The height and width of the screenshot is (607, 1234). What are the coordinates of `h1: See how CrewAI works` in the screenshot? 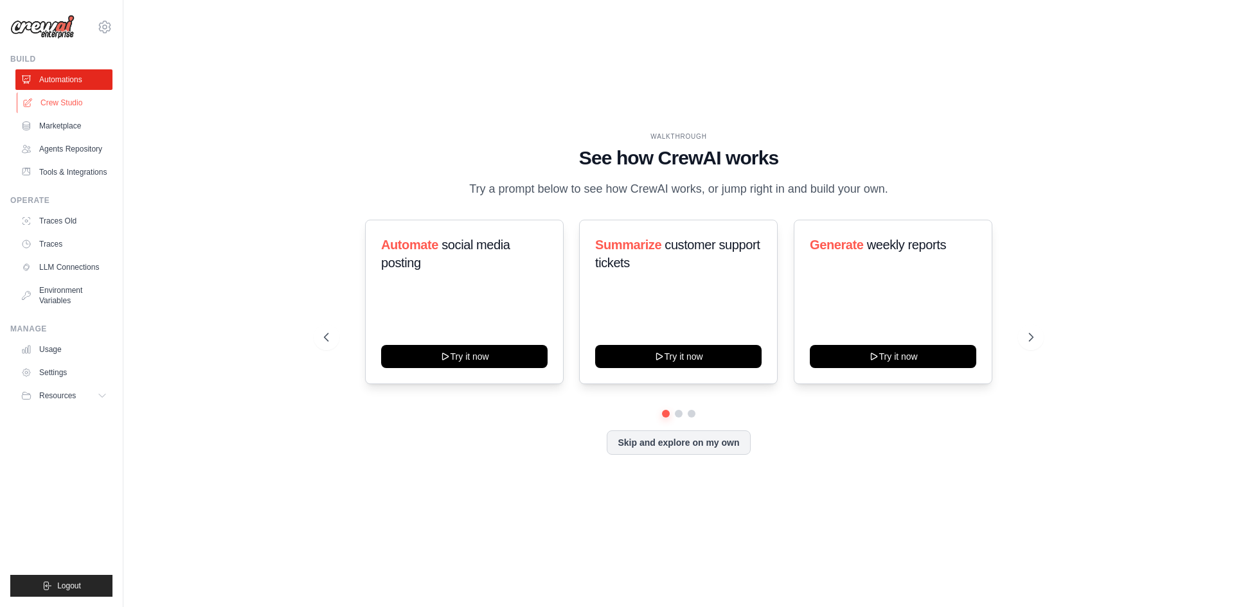 It's located at (679, 158).